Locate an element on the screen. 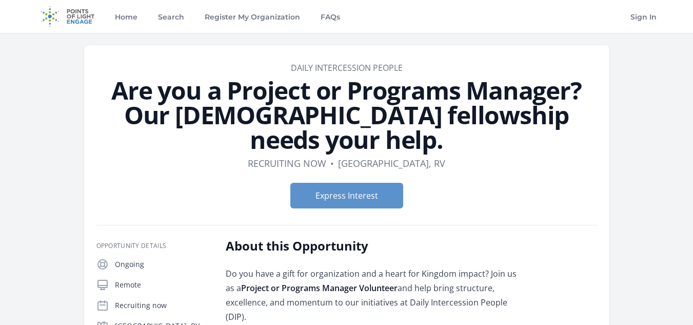  h2: About this Opportunity is located at coordinates (376, 246).